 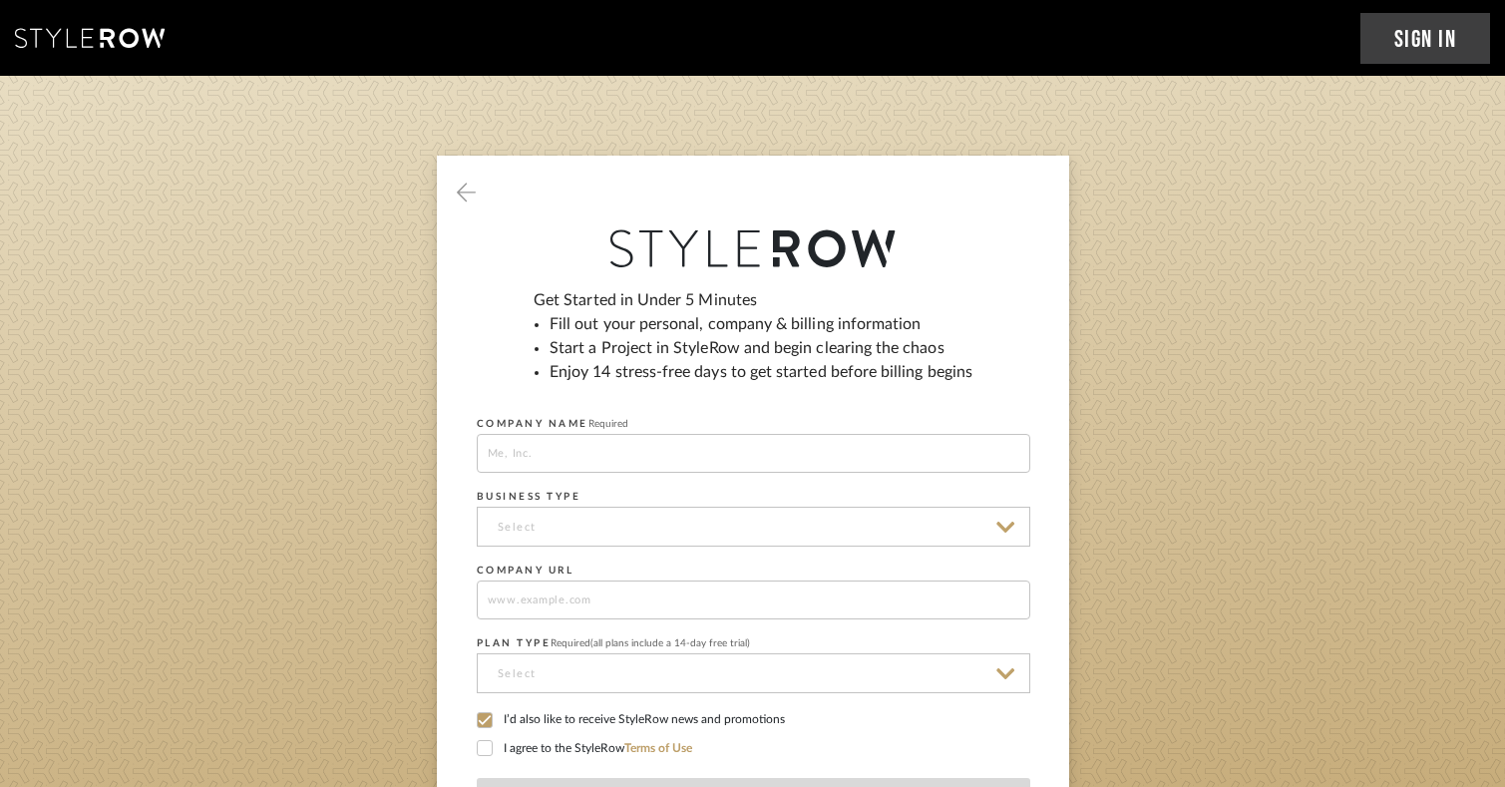 What do you see at coordinates (753, 344) in the screenshot?
I see `div: Get Started in Under 5 Minutes` at bounding box center [753, 344].